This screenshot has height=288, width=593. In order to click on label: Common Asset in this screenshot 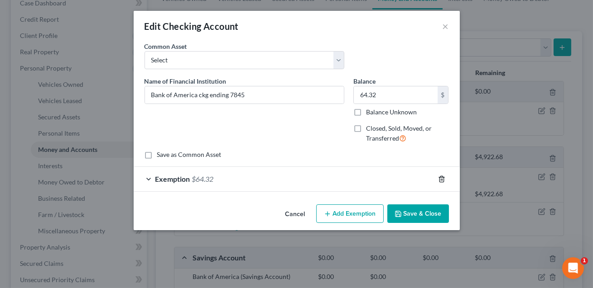, I will do `click(166, 46)`.